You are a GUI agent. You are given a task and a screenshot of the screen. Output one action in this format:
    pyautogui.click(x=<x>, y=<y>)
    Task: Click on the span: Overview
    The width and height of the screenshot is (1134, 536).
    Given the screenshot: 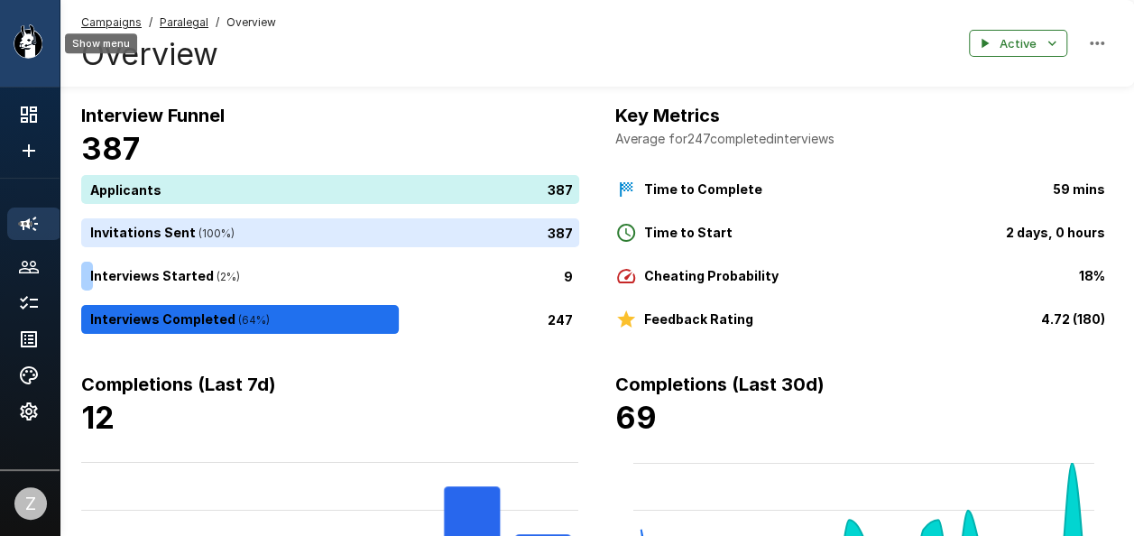 What is the action you would take?
    pyautogui.click(x=251, y=23)
    